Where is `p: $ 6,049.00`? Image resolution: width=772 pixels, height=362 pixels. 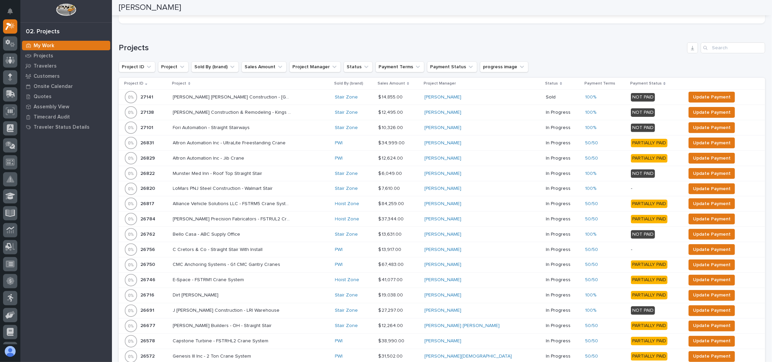
p: $ 6,049.00 is located at coordinates (391, 173).